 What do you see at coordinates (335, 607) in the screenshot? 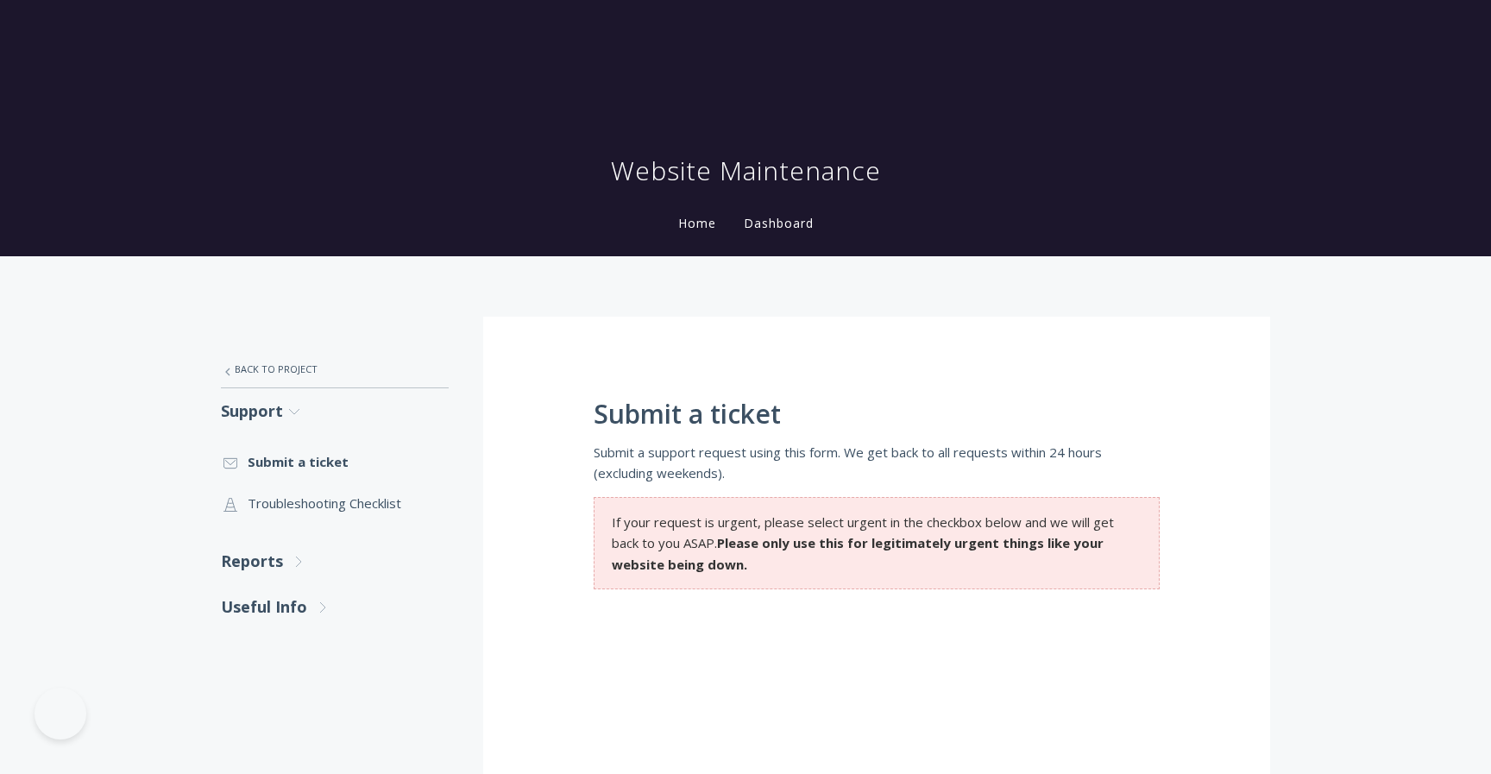
I see `a: Useful Info` at bounding box center [335, 607].